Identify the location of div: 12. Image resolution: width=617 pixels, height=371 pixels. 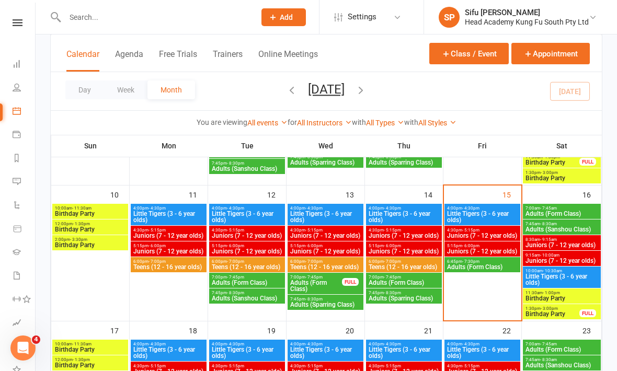
(277, 194).